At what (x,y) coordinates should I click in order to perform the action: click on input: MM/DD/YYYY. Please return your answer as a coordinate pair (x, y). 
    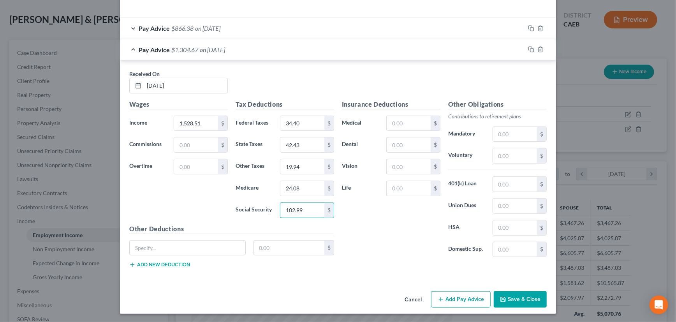
    Looking at the image, I should click on (186, 86).